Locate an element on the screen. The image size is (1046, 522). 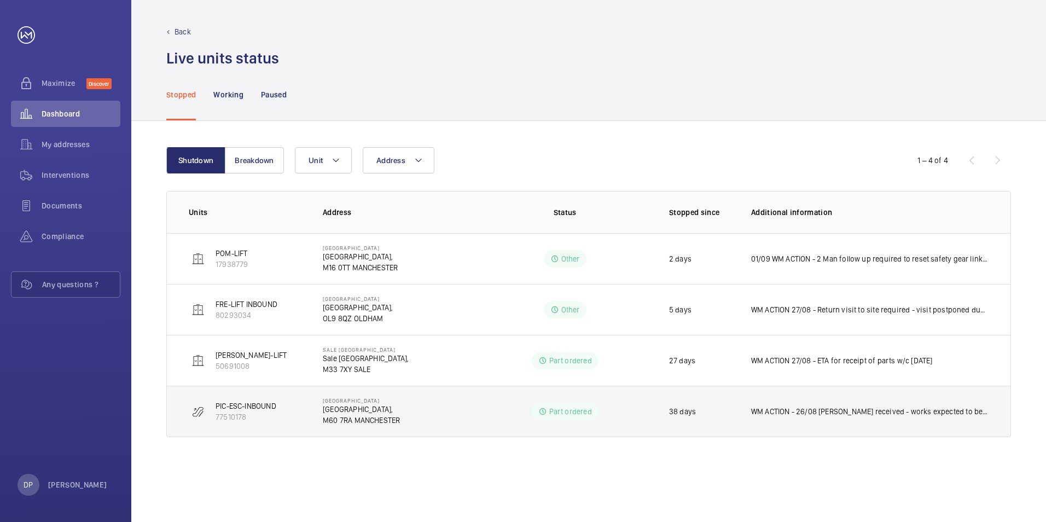
p: PIC-ESC-INBOUND is located at coordinates (246, 406).